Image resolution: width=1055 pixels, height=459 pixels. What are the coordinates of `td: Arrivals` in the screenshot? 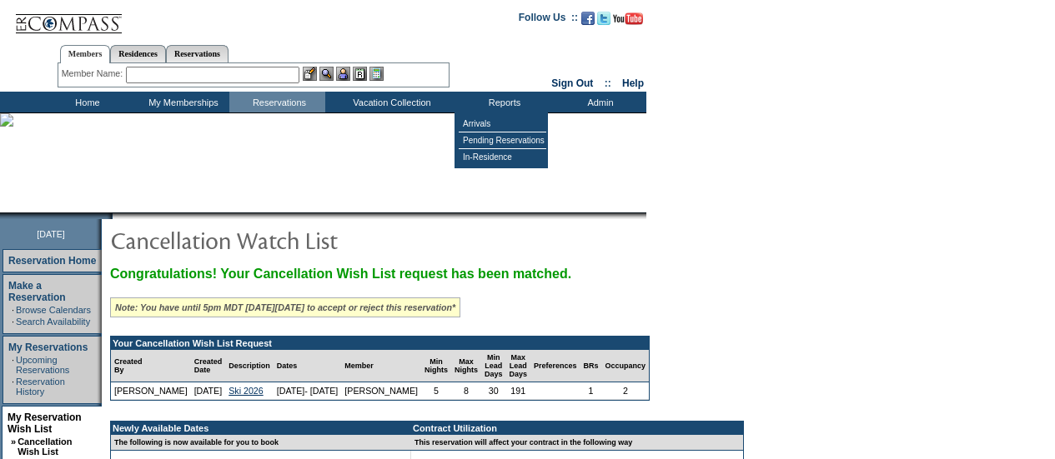 It's located at (502, 124).